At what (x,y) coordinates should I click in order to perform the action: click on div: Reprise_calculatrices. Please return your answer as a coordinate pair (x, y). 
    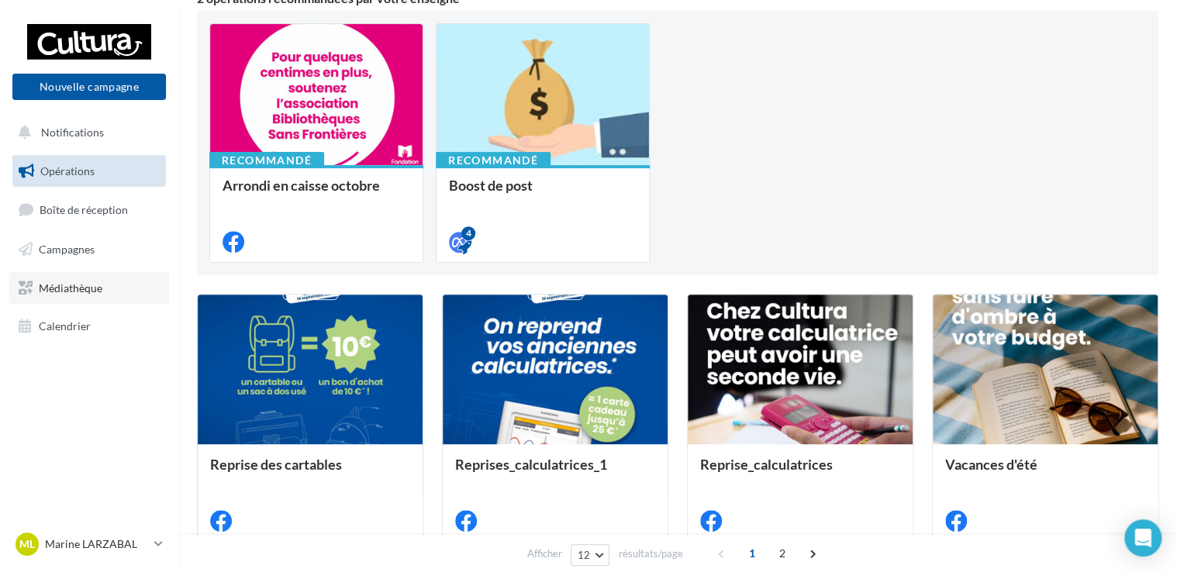
    Looking at the image, I should click on (800, 472).